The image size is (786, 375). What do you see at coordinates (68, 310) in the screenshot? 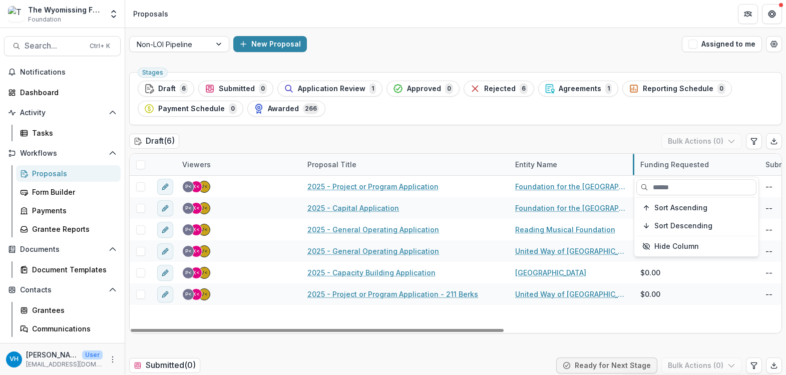
I see `a: Grantees` at bounding box center [68, 310].